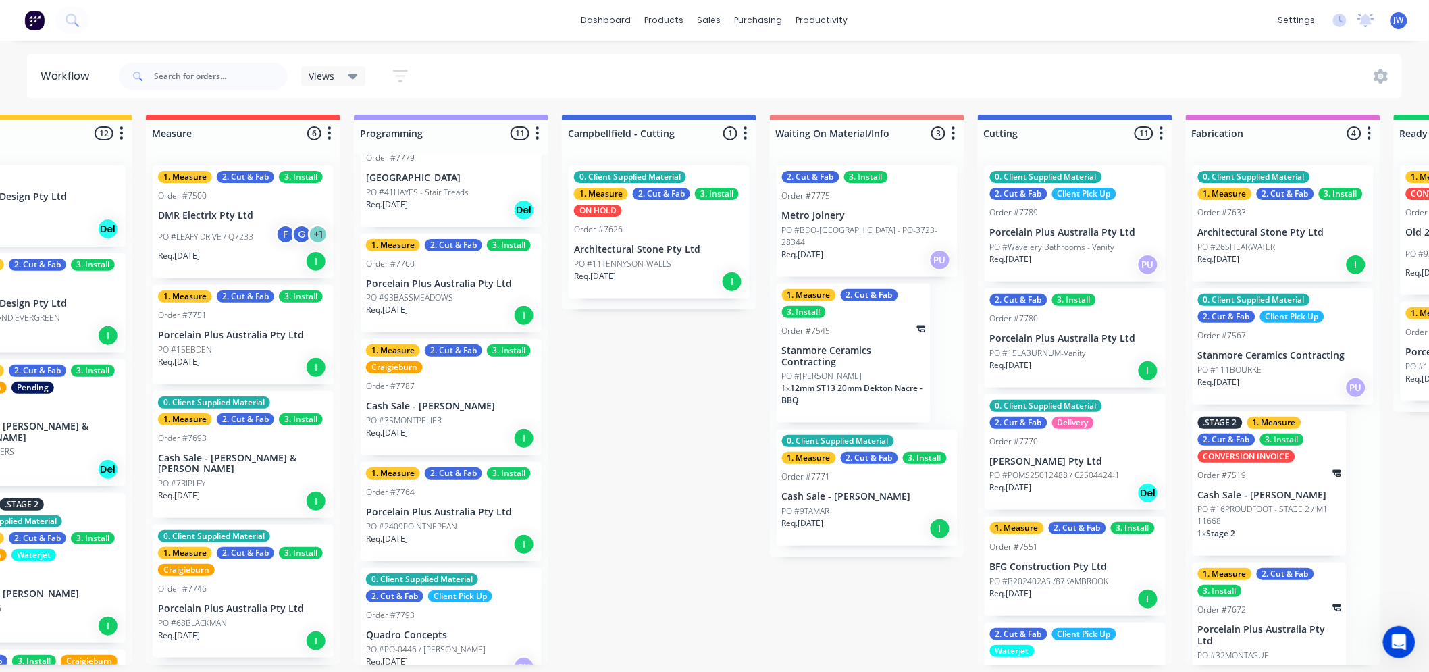  What do you see at coordinates (221, 76) in the screenshot?
I see `input: Search for orders...` at bounding box center [221, 76].